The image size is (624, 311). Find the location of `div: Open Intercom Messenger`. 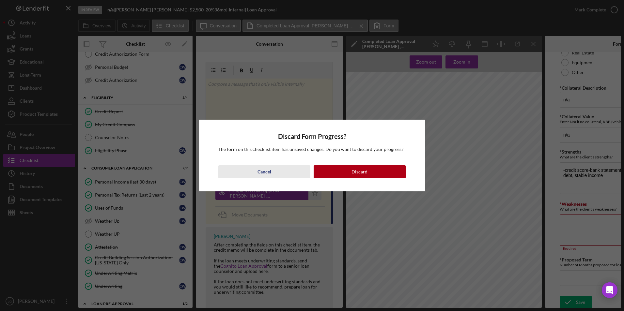

div: Open Intercom Messenger is located at coordinates (610, 291).